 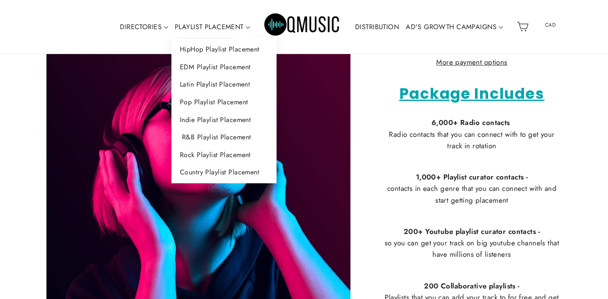 I want to click on a: Rock Playlist Placement, so click(x=224, y=155).